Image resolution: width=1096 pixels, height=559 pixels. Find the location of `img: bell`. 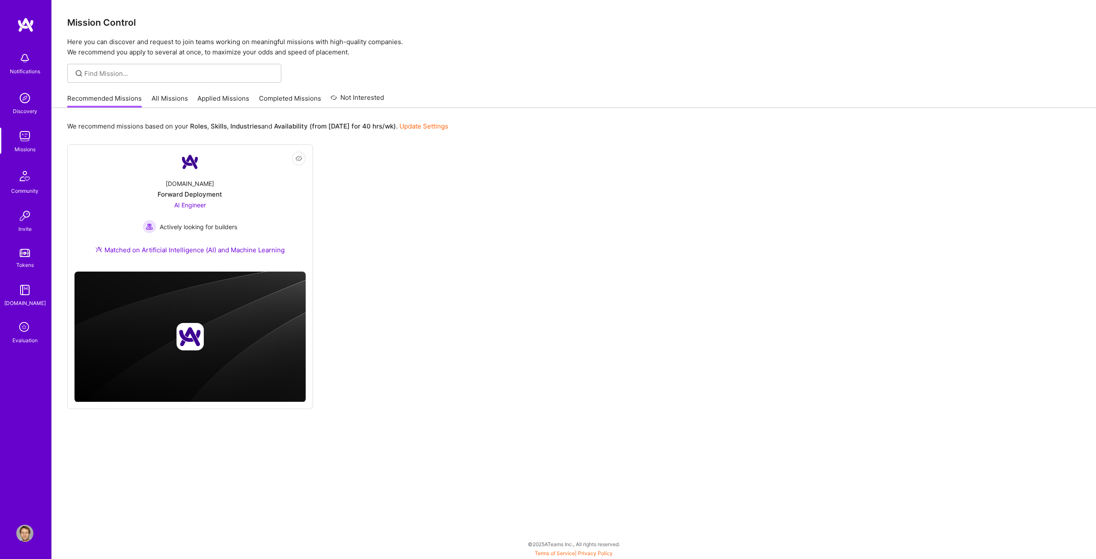

img: bell is located at coordinates (25, 58).